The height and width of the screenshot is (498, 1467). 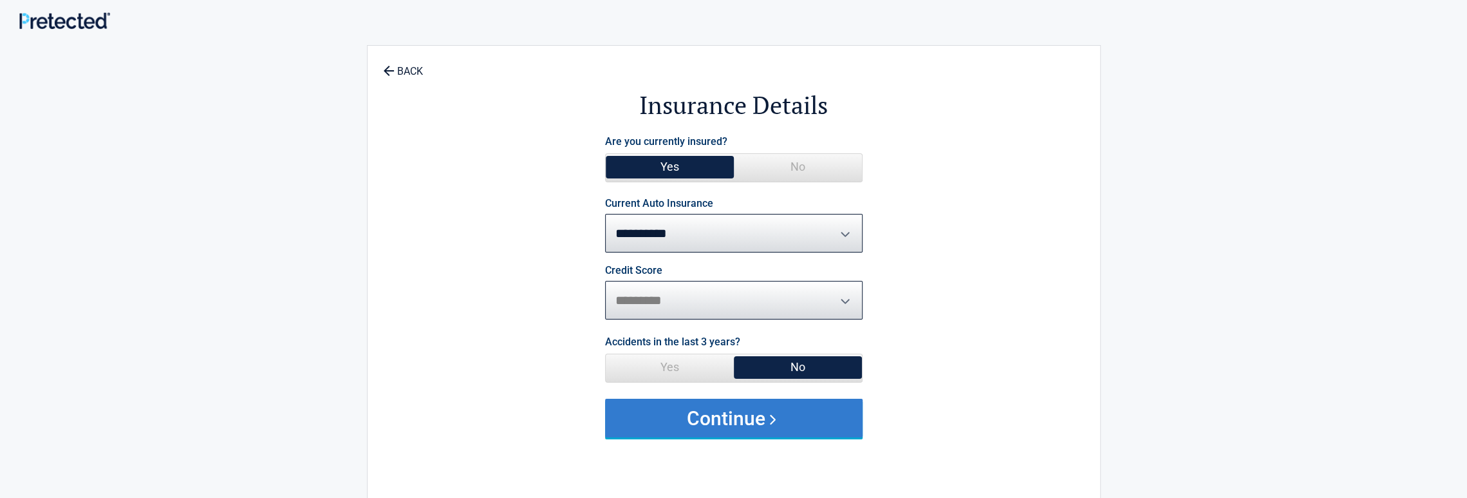 What do you see at coordinates (734, 418) in the screenshot?
I see `button: Continue` at bounding box center [734, 418].